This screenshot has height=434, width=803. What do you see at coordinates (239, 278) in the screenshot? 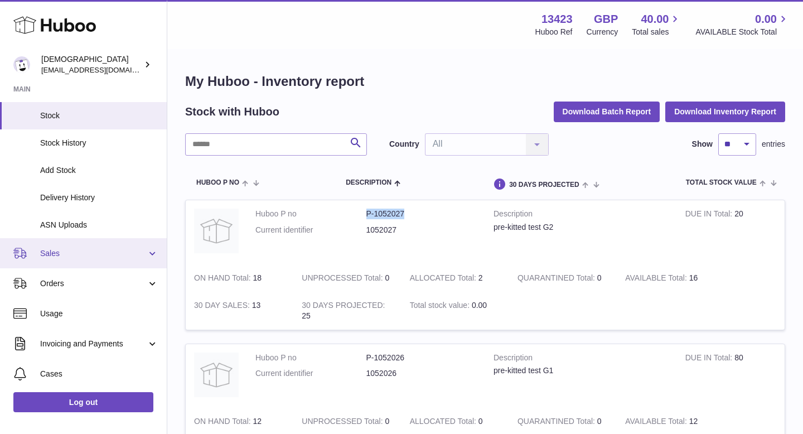
I see `td: 18` at bounding box center [239, 278].